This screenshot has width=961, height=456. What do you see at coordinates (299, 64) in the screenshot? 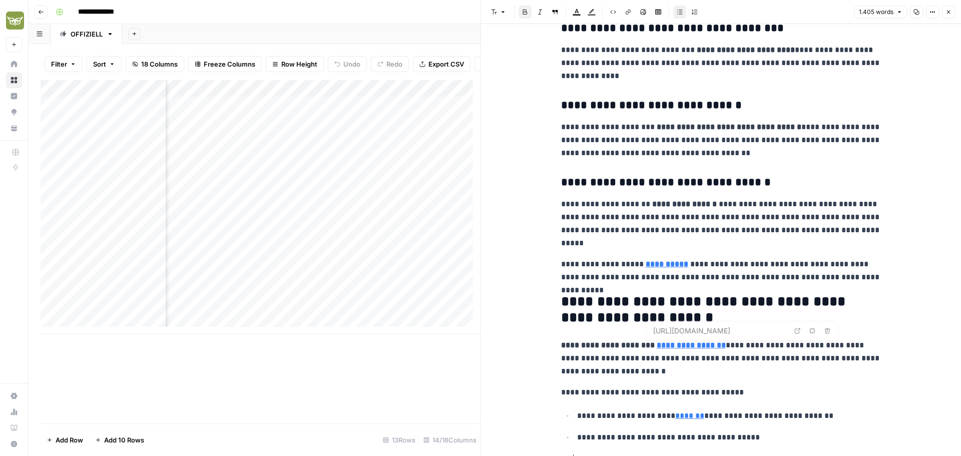
I see `span: Row Height` at bounding box center [299, 64].